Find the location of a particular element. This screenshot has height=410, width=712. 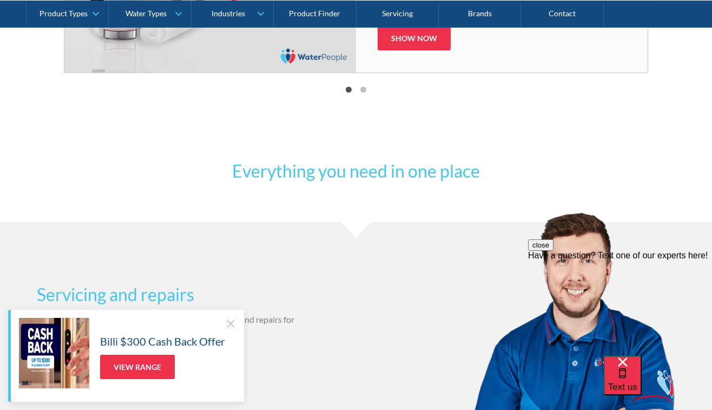

h3: Servicing and repairs is located at coordinates (167, 294).